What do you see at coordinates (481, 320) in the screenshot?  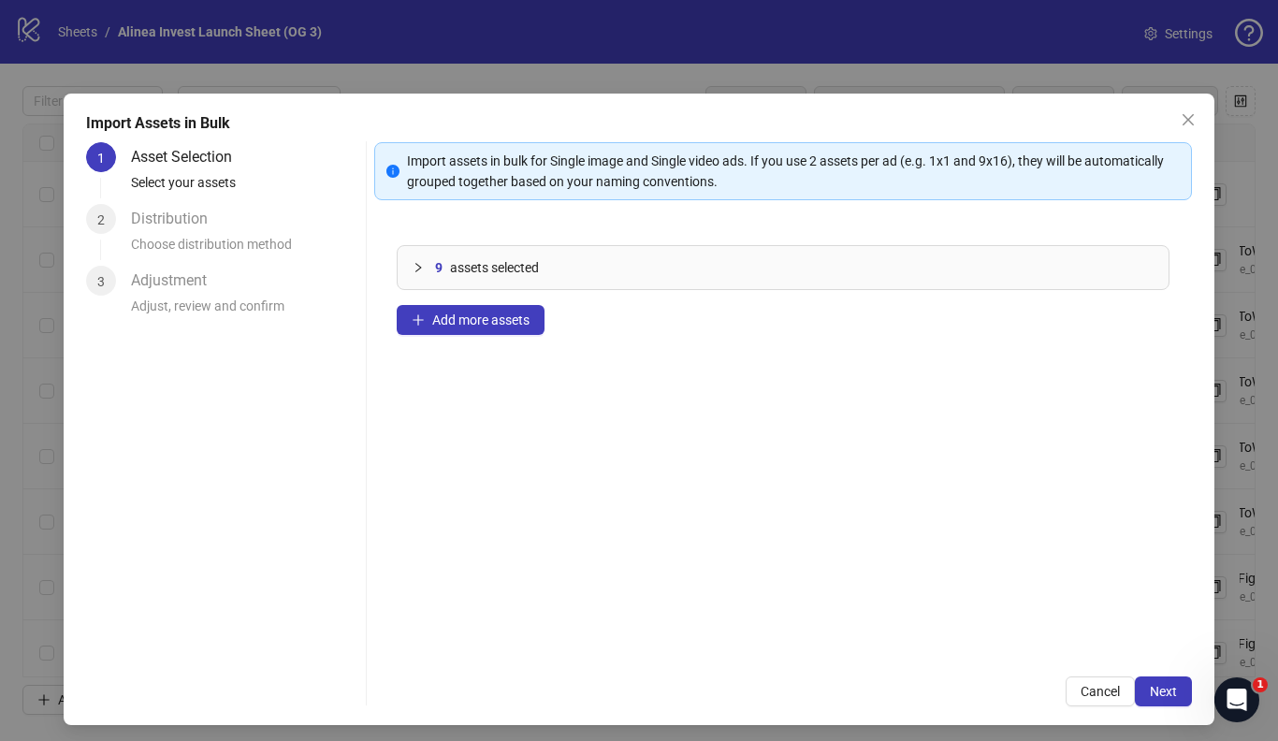 I see `span: Add more assets` at bounding box center [481, 320].